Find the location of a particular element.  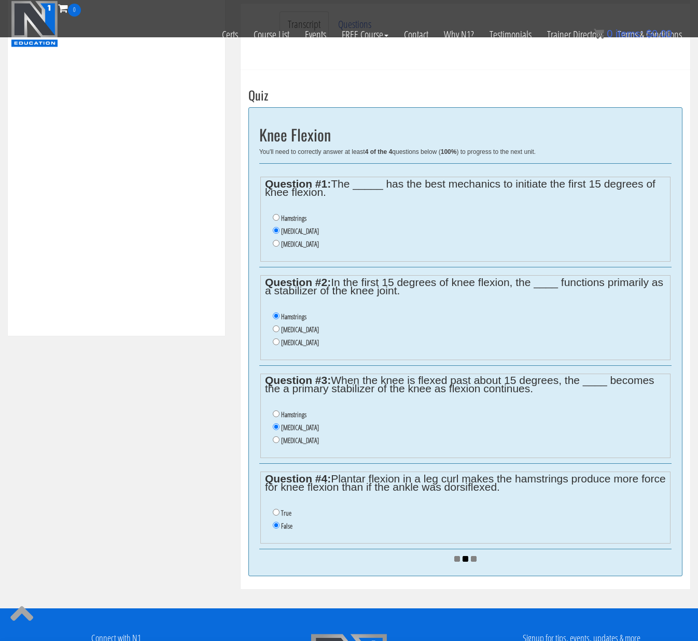

a: Testimonials is located at coordinates (510, 35).